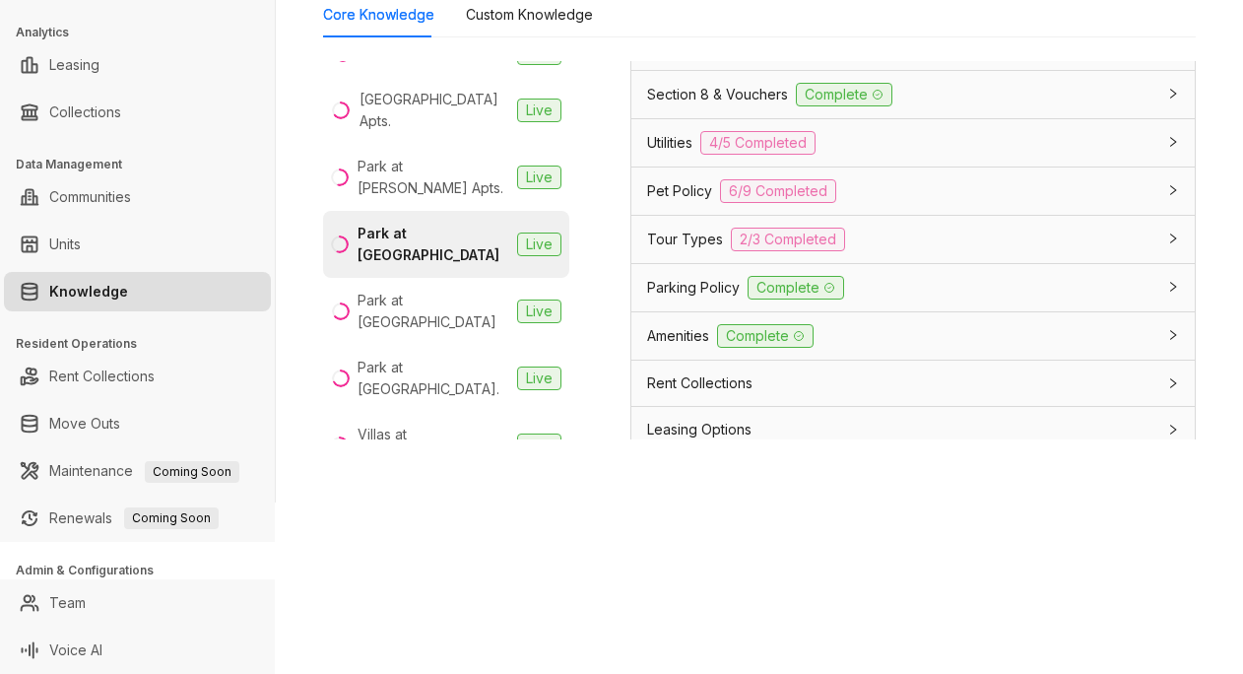 This screenshot has width=1243, height=674. I want to click on li: Maintenance, so click(137, 471).